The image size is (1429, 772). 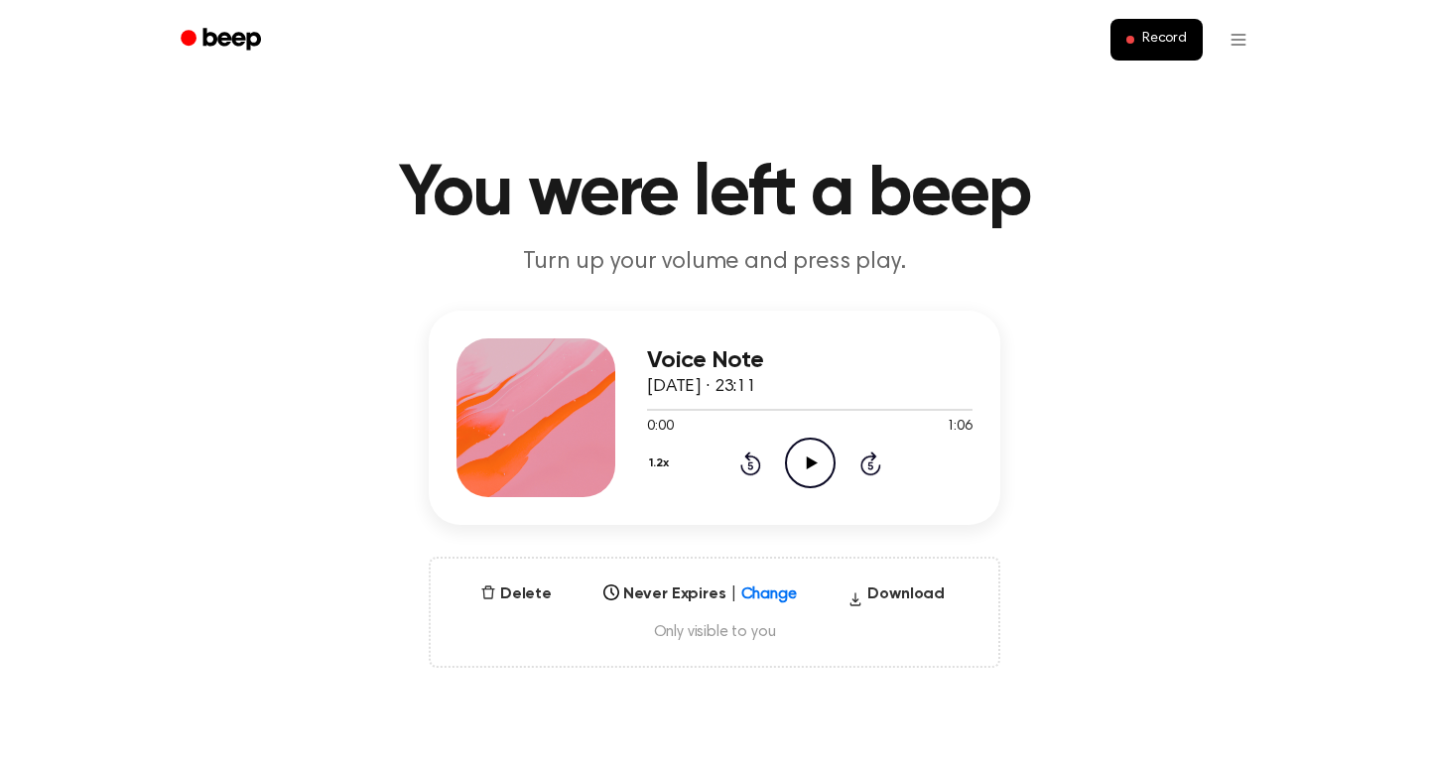 I want to click on button: Delete, so click(x=516, y=594).